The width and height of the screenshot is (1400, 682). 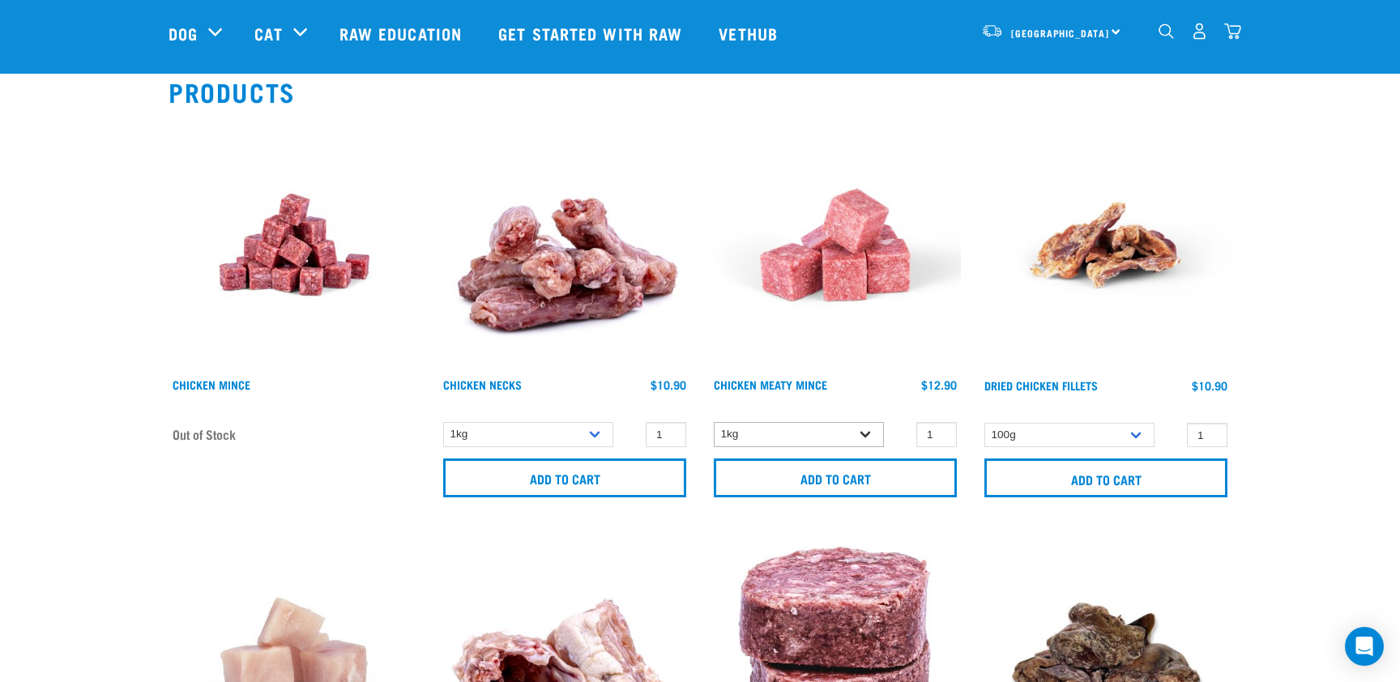 What do you see at coordinates (403, 33) in the screenshot?
I see `a: Raw Education` at bounding box center [403, 33].